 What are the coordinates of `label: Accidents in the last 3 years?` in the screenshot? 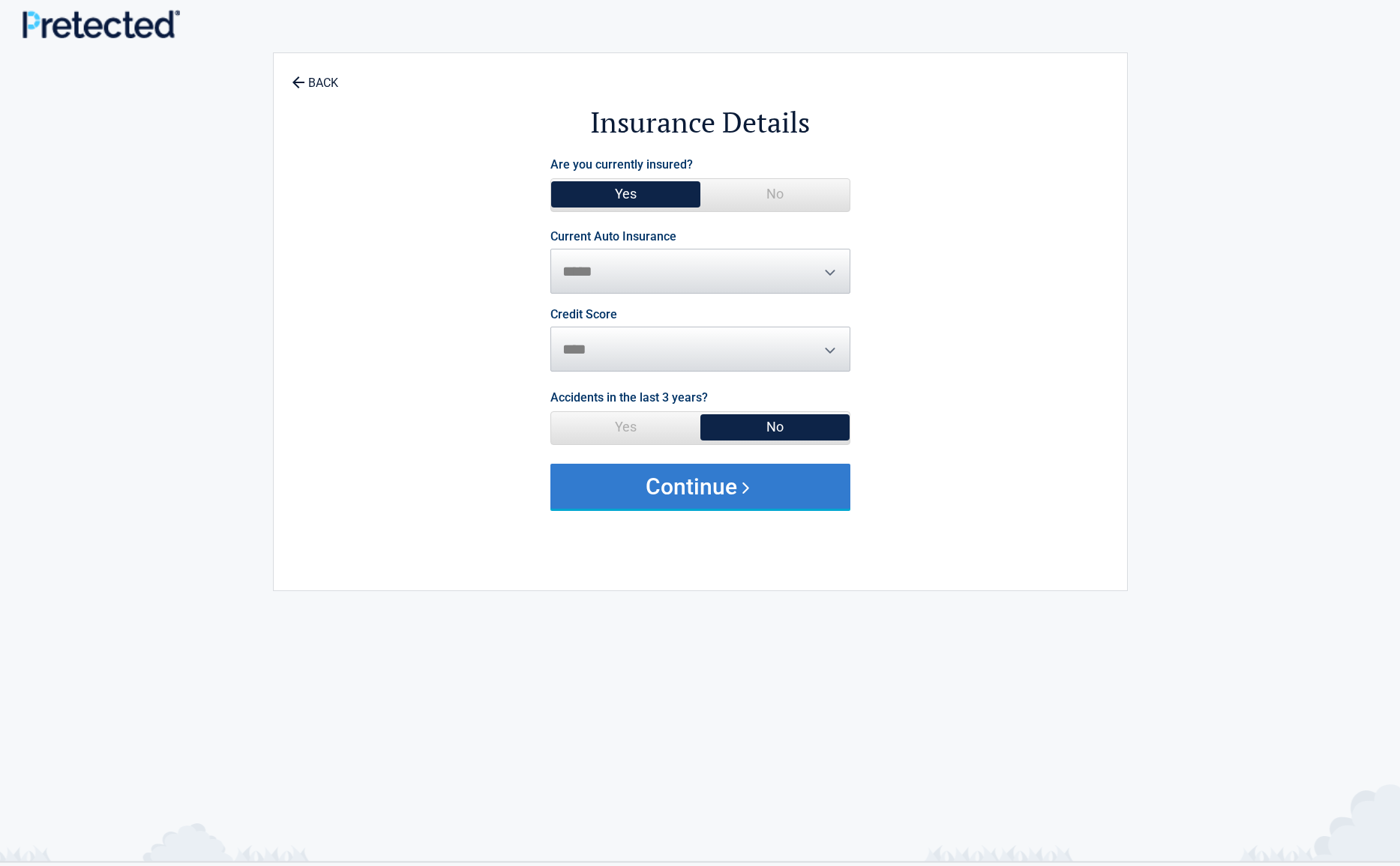 It's located at (630, 397).